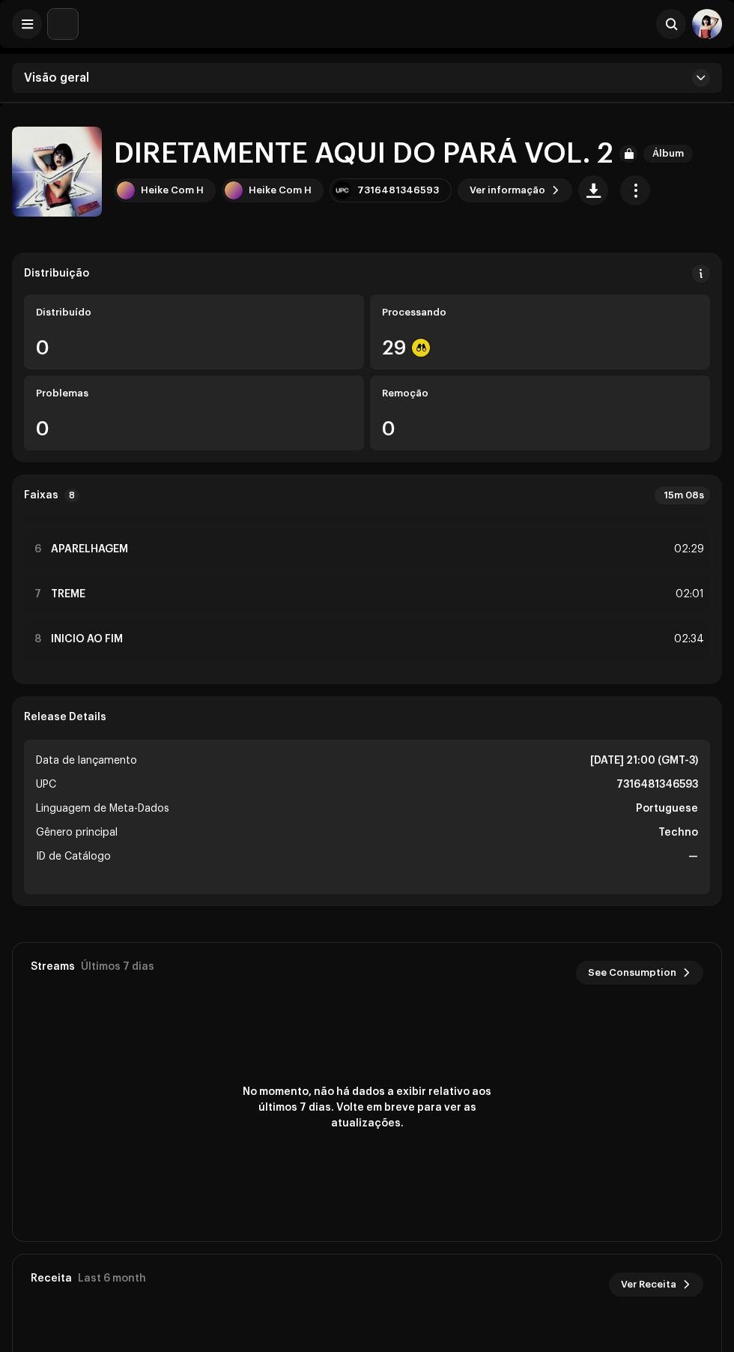 Image resolution: width=734 pixels, height=1352 pixels. Describe the element at coordinates (194, 312) in the screenshot. I see `div: Distribuído` at that location.